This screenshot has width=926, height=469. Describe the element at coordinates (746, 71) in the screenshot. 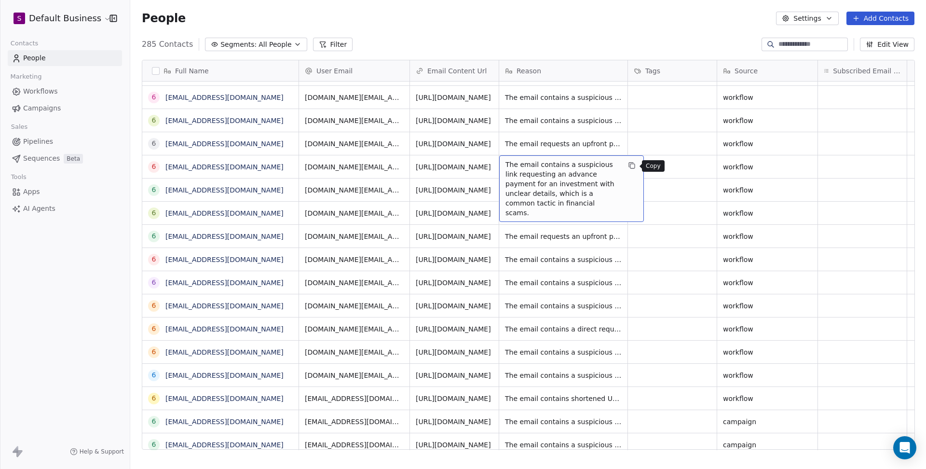

I see `span: Source` at that location.